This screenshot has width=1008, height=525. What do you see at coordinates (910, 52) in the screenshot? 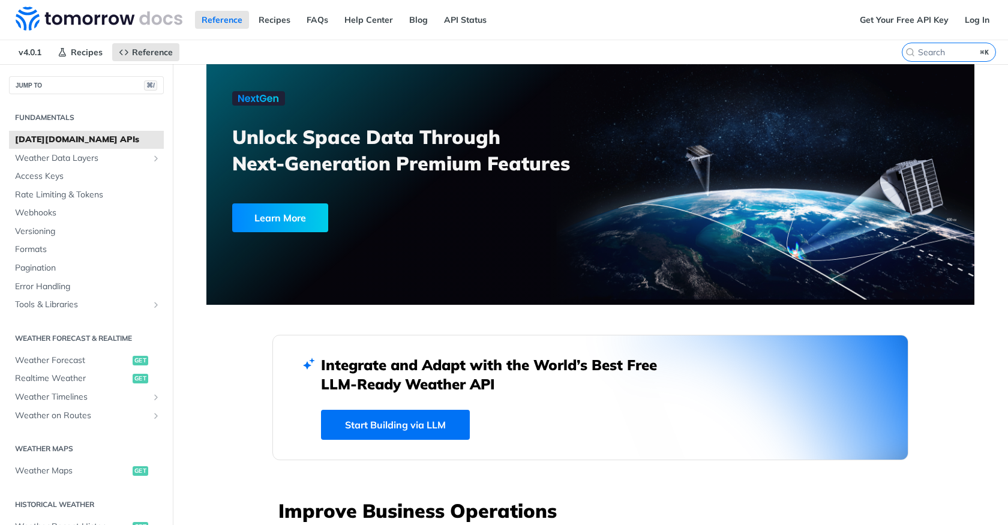
I see `svg: Search` at bounding box center [910, 52].